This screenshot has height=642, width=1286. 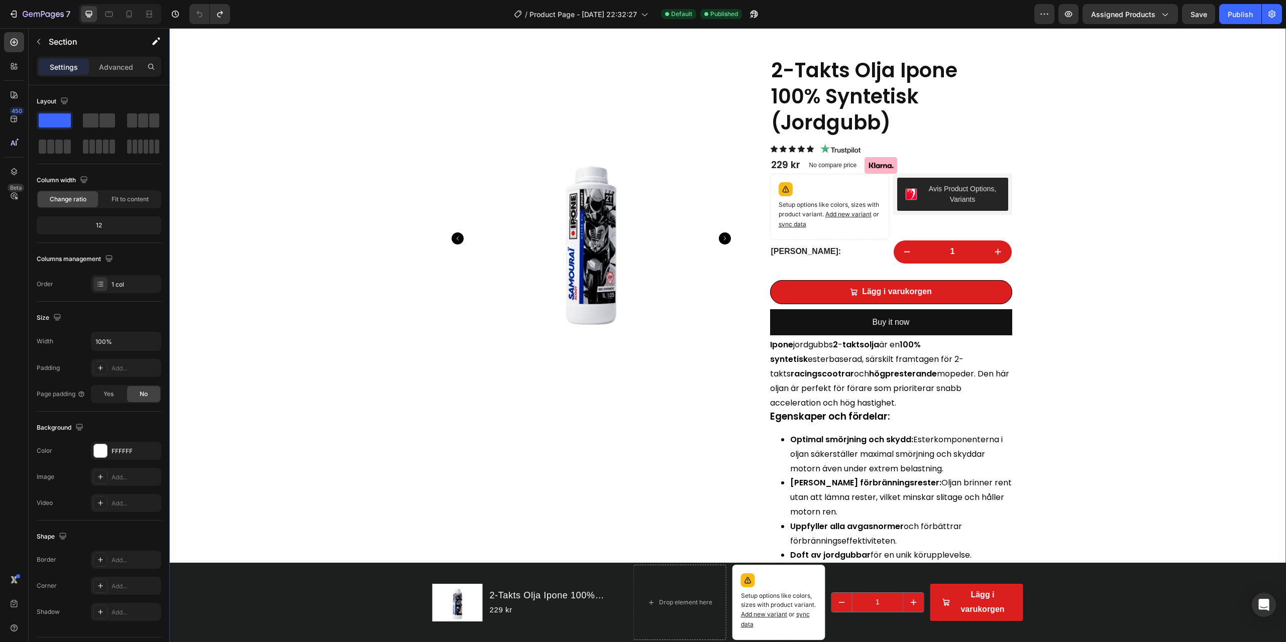 I want to click on div: 1 col, so click(x=135, y=285).